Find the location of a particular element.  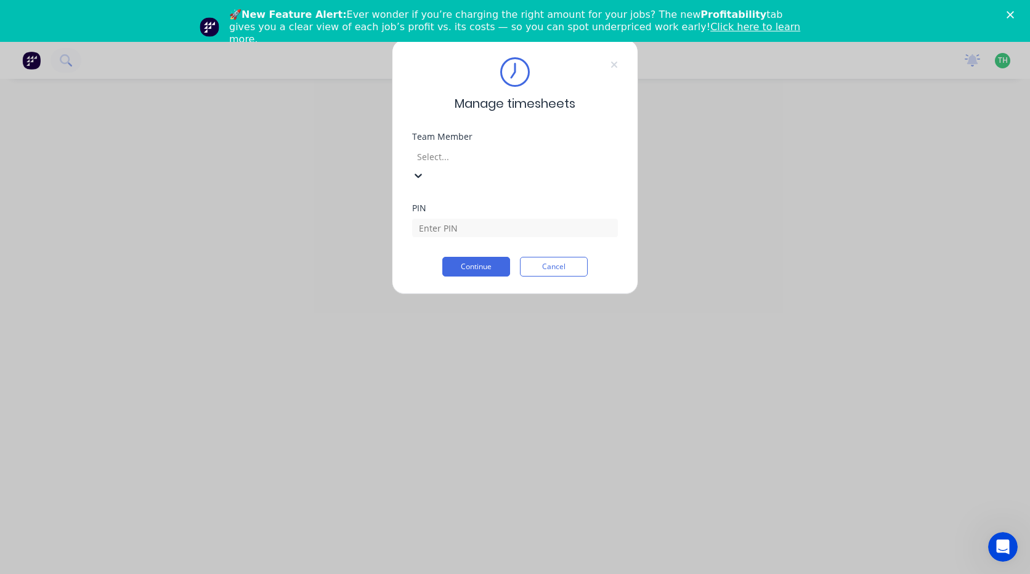

div: PIN is located at coordinates (515, 208).